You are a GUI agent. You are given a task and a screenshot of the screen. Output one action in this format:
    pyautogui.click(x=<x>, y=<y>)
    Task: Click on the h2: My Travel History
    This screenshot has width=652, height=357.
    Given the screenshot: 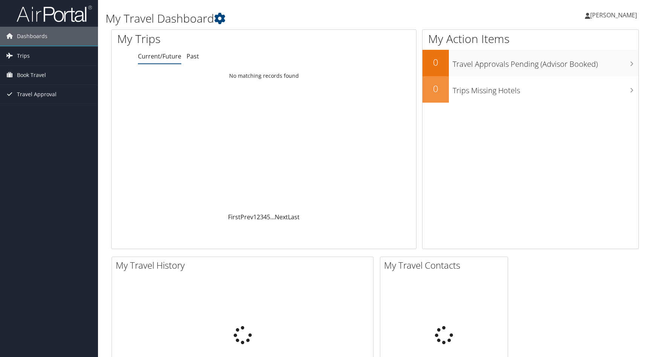 What is the action you would take?
    pyautogui.click(x=244, y=265)
    